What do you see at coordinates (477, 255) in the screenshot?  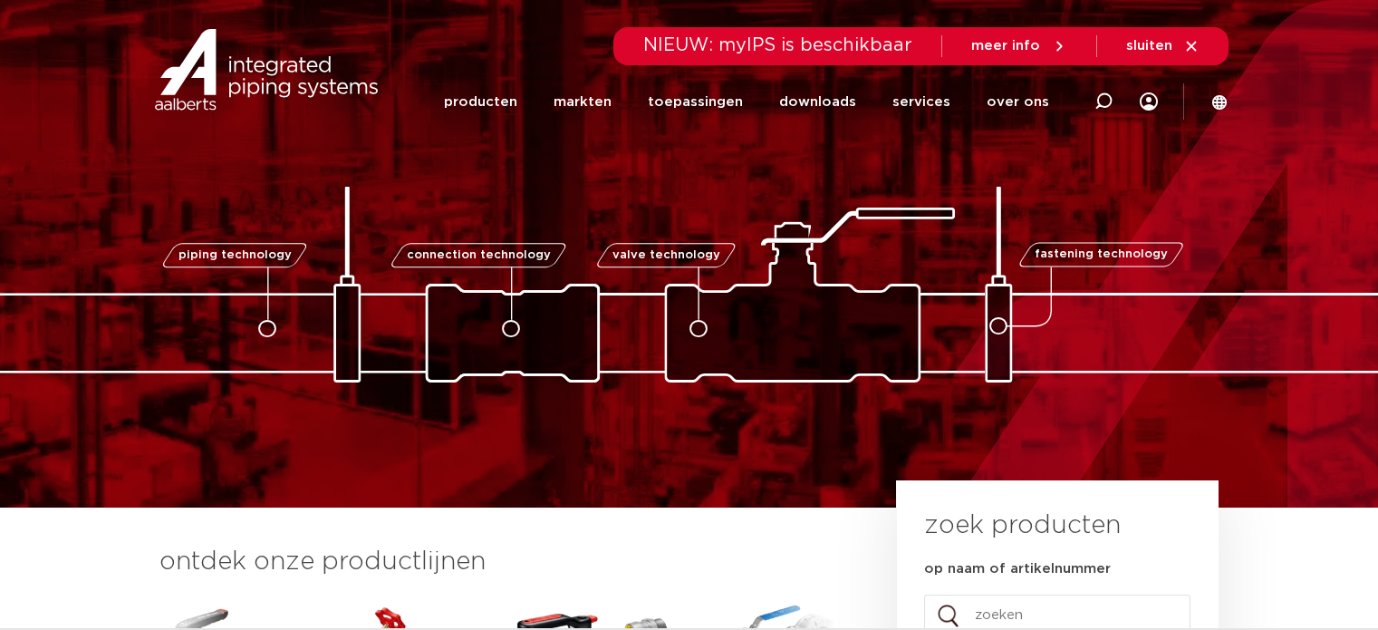 I see `span: connection technology` at bounding box center [477, 255].